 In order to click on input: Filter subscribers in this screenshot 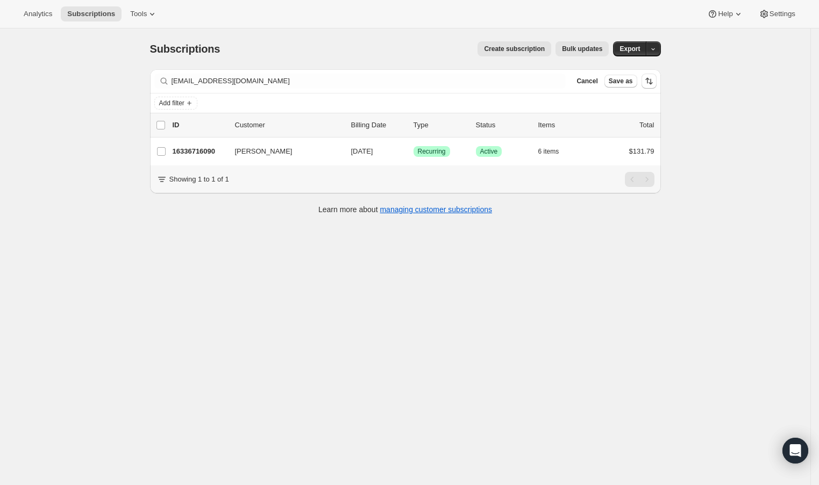, I will do `click(369, 81)`.